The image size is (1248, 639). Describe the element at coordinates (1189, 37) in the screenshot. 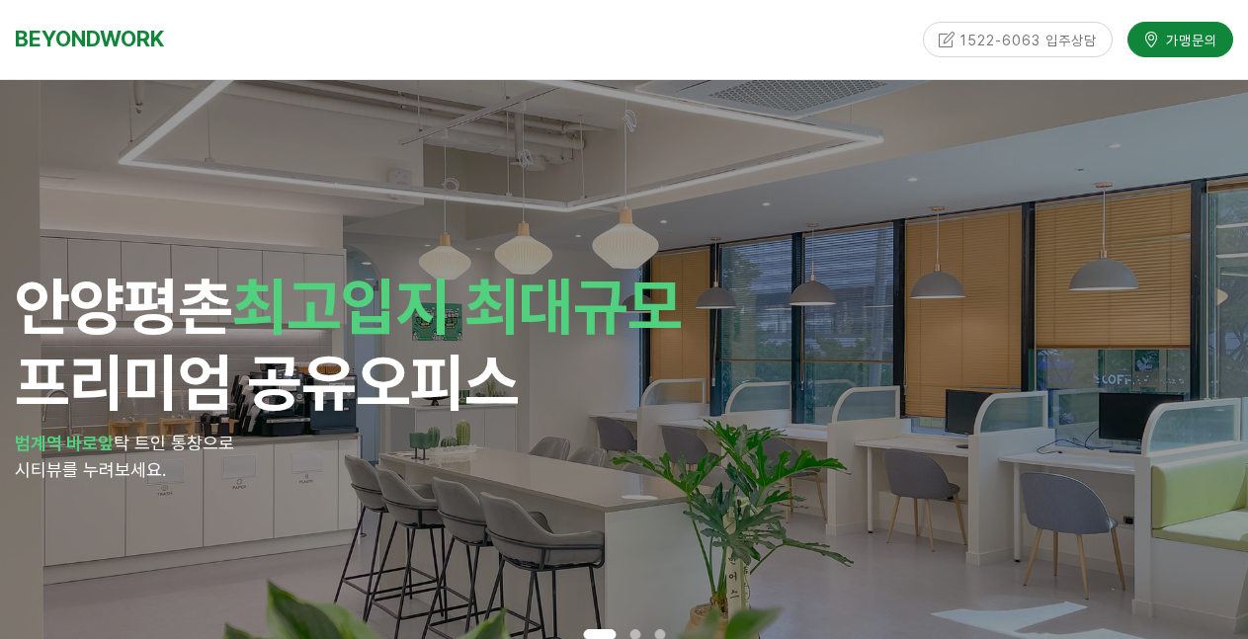

I see `span: 가맹문의` at that location.